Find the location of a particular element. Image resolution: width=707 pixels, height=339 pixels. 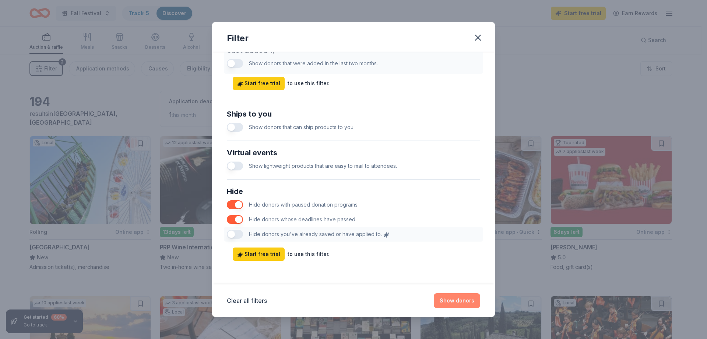

button: Clear all filters is located at coordinates (247, 300).